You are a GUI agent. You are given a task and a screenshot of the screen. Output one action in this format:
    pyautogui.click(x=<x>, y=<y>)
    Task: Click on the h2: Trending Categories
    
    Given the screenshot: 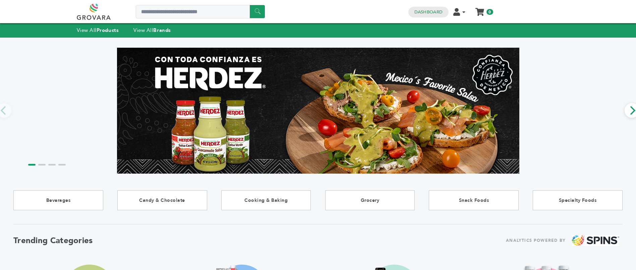 What is the action you would take?
    pyautogui.click(x=53, y=240)
    